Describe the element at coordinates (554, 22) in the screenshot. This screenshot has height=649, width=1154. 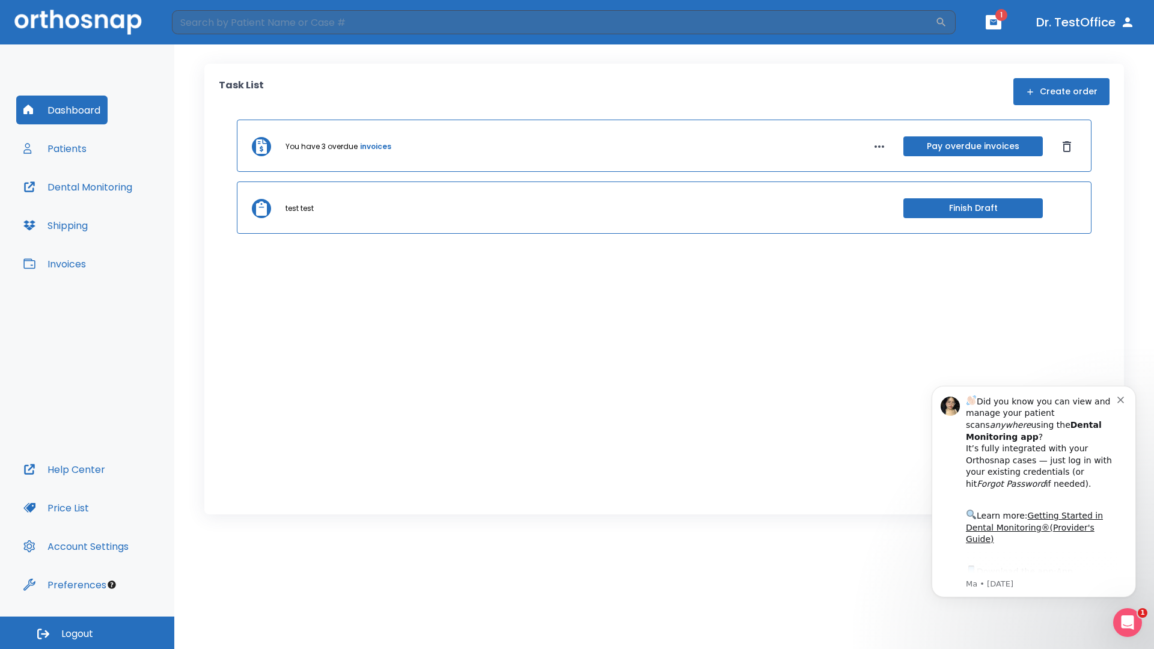
I see `input: Search by Patient Name or Case #` at that location.